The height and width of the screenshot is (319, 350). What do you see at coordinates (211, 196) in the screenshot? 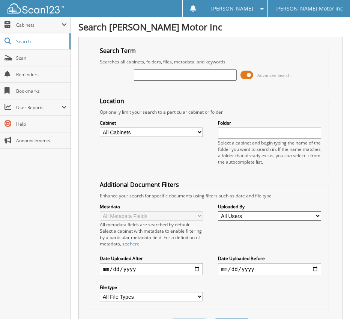
I see `div: Enhance your search for specific documents using filters such as date and file type.` at bounding box center [211, 196].